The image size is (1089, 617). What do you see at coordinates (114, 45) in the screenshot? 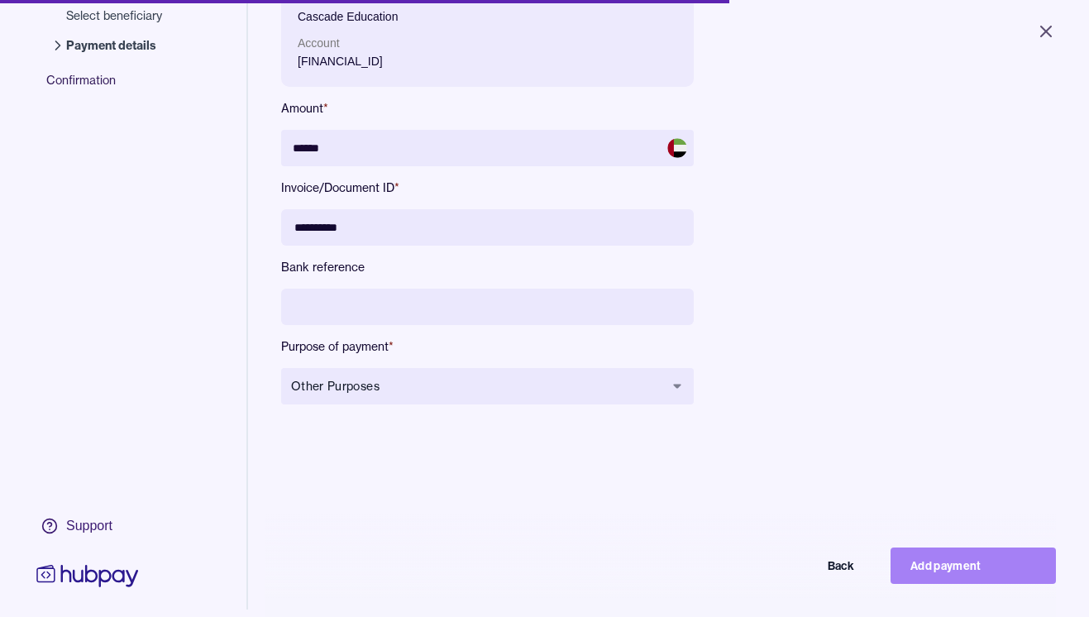
I see `span: Payment details` at bounding box center [114, 45].